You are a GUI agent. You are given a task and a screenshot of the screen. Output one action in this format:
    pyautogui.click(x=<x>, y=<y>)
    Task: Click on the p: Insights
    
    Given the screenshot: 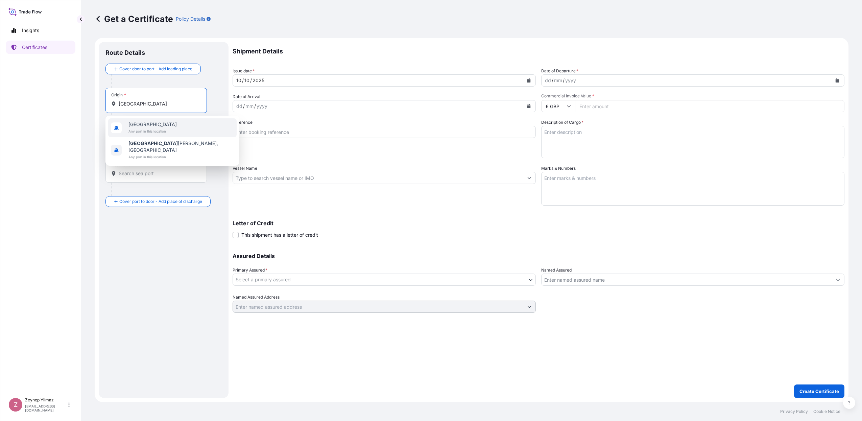 What is the action you would take?
    pyautogui.click(x=30, y=30)
    